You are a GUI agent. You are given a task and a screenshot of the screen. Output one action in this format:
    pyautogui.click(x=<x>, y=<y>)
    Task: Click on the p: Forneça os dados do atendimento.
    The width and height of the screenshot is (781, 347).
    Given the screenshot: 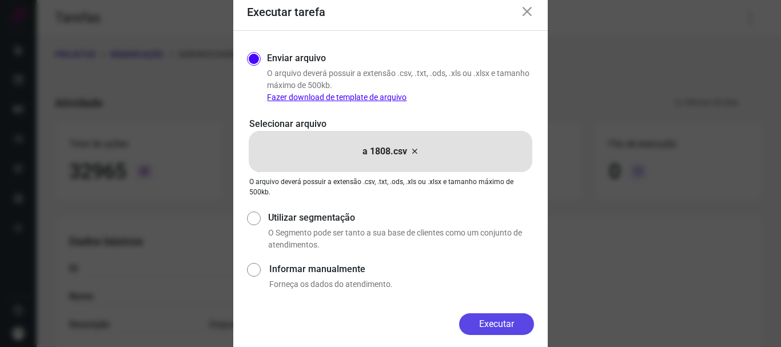 What is the action you would take?
    pyautogui.click(x=401, y=284)
    